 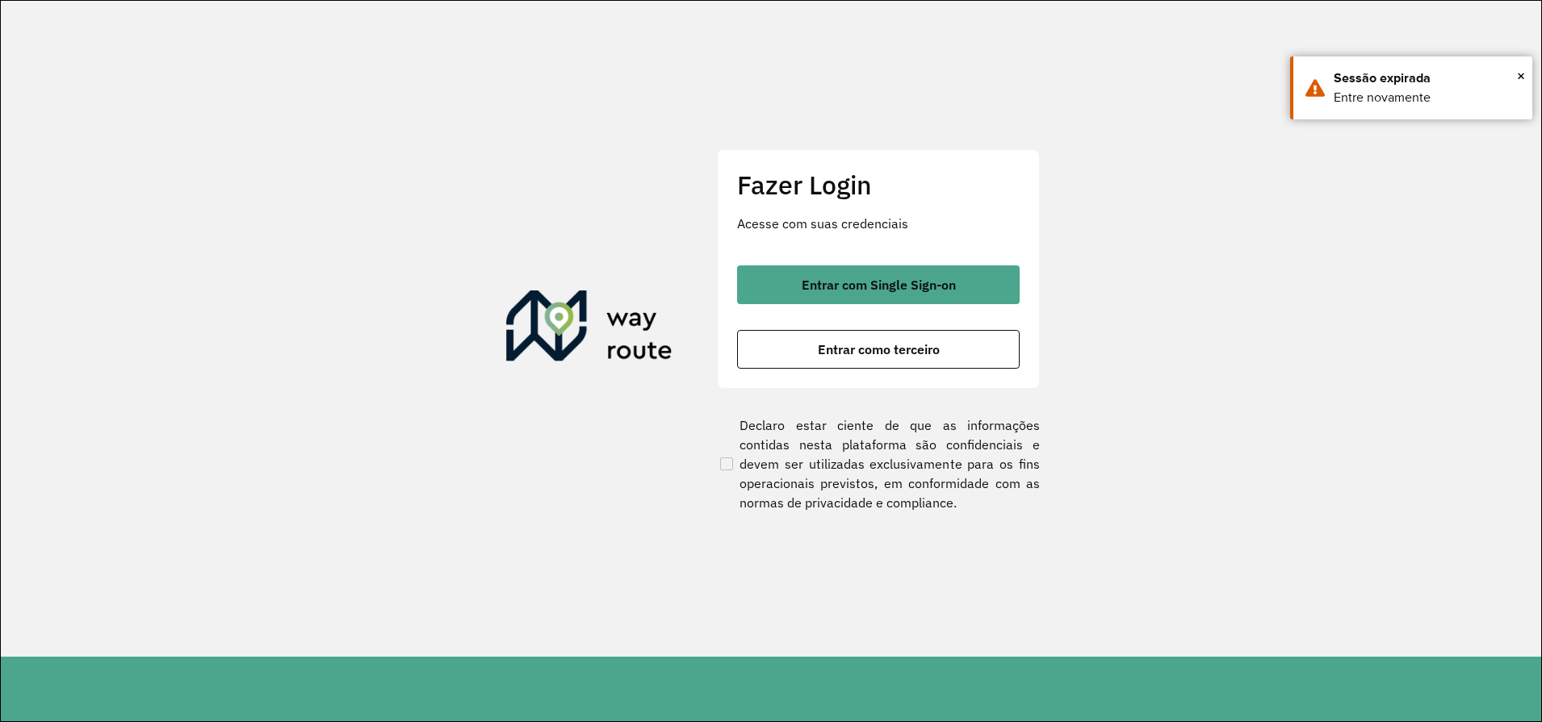 I want to click on button: Close, so click(x=1521, y=76).